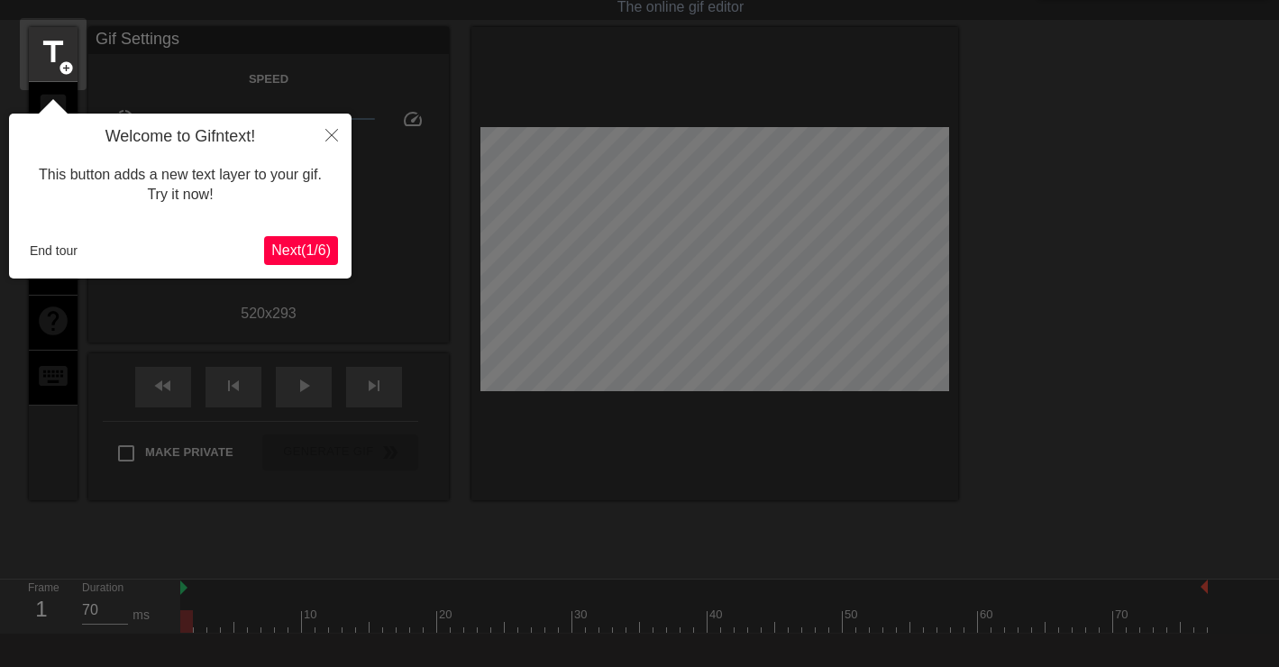  Describe the element at coordinates (53, 251) in the screenshot. I see `button: End tour` at that location.